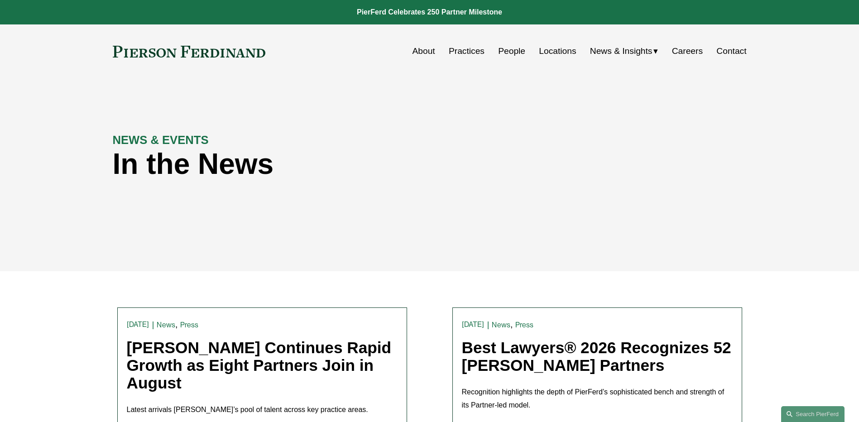 This screenshot has width=859, height=422. I want to click on a: Careers, so click(688, 51).